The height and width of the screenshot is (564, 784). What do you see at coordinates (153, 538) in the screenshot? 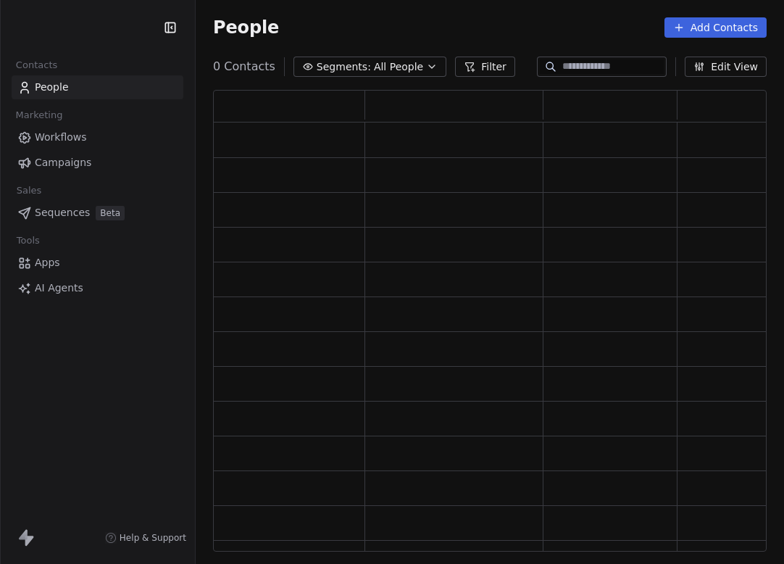
I see `span: Help & Support` at bounding box center [153, 538].